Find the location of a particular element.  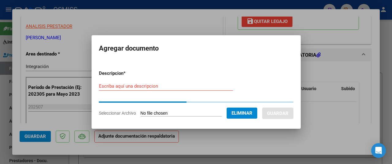

button: Guardar is located at coordinates (278, 113).